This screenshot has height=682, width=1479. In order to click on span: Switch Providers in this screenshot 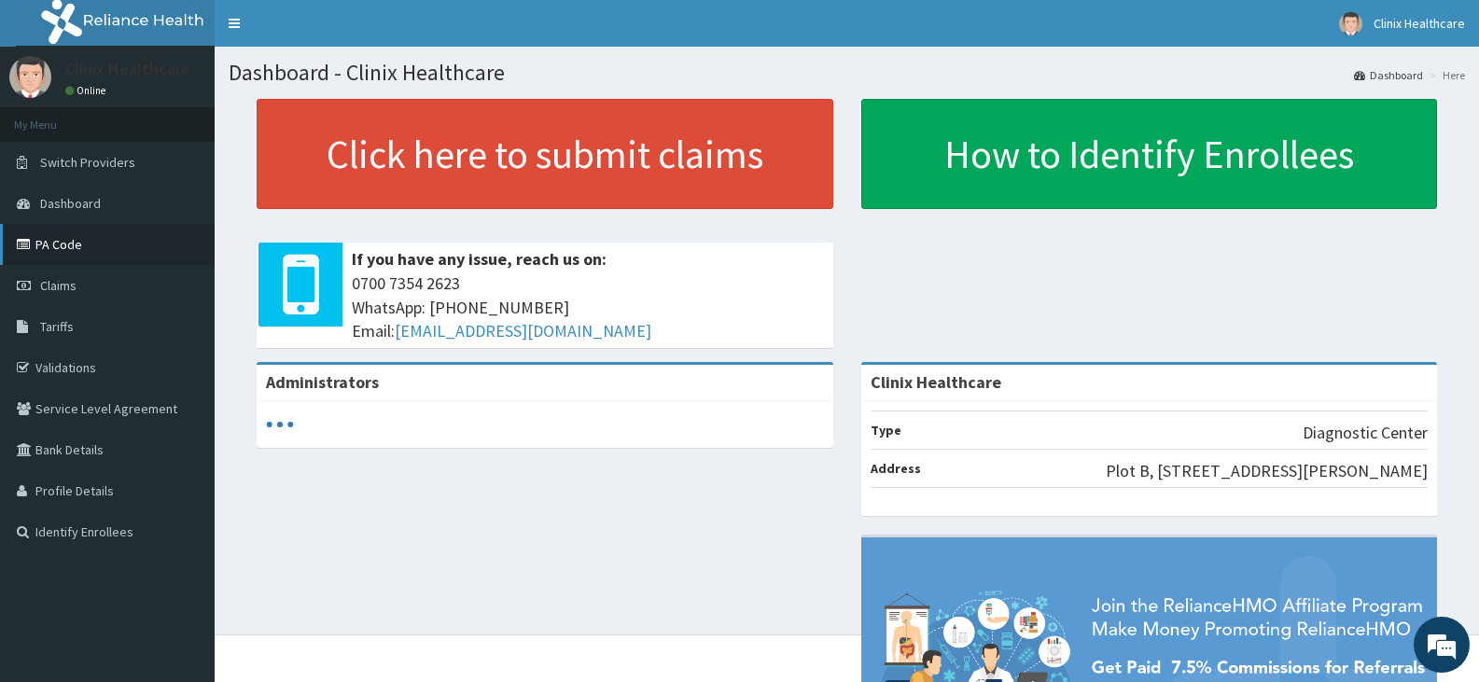, I will do `click(88, 162)`.